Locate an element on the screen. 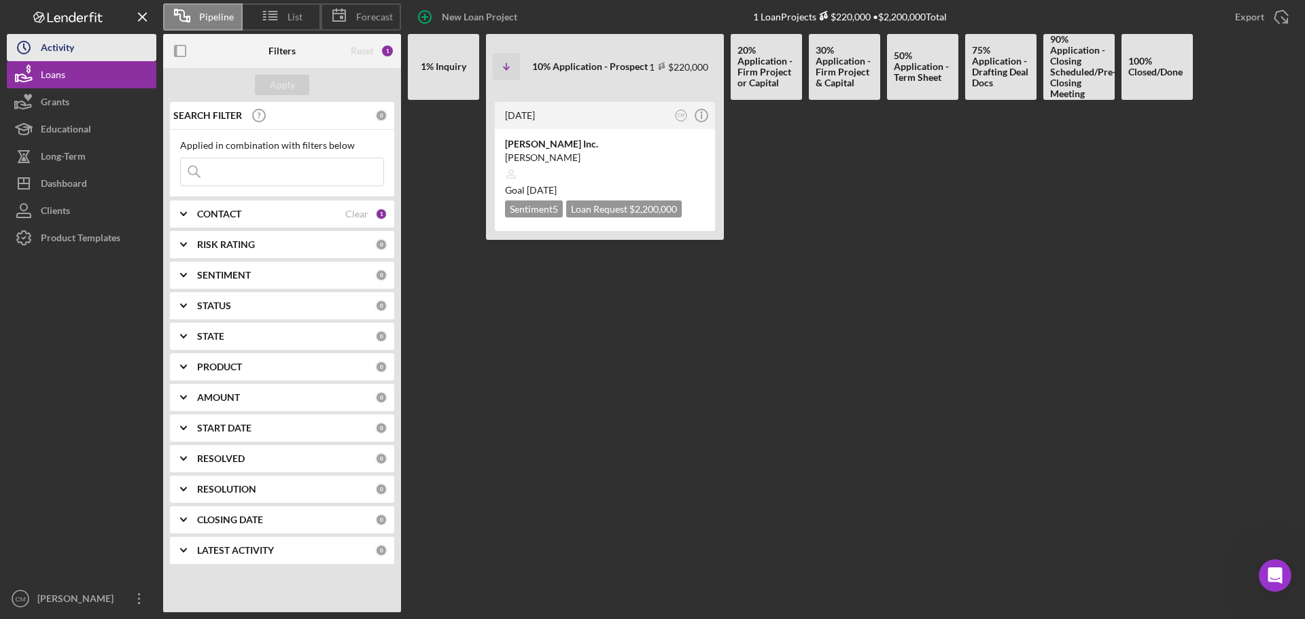 The image size is (1305, 619). span: Forecast is located at coordinates (374, 17).